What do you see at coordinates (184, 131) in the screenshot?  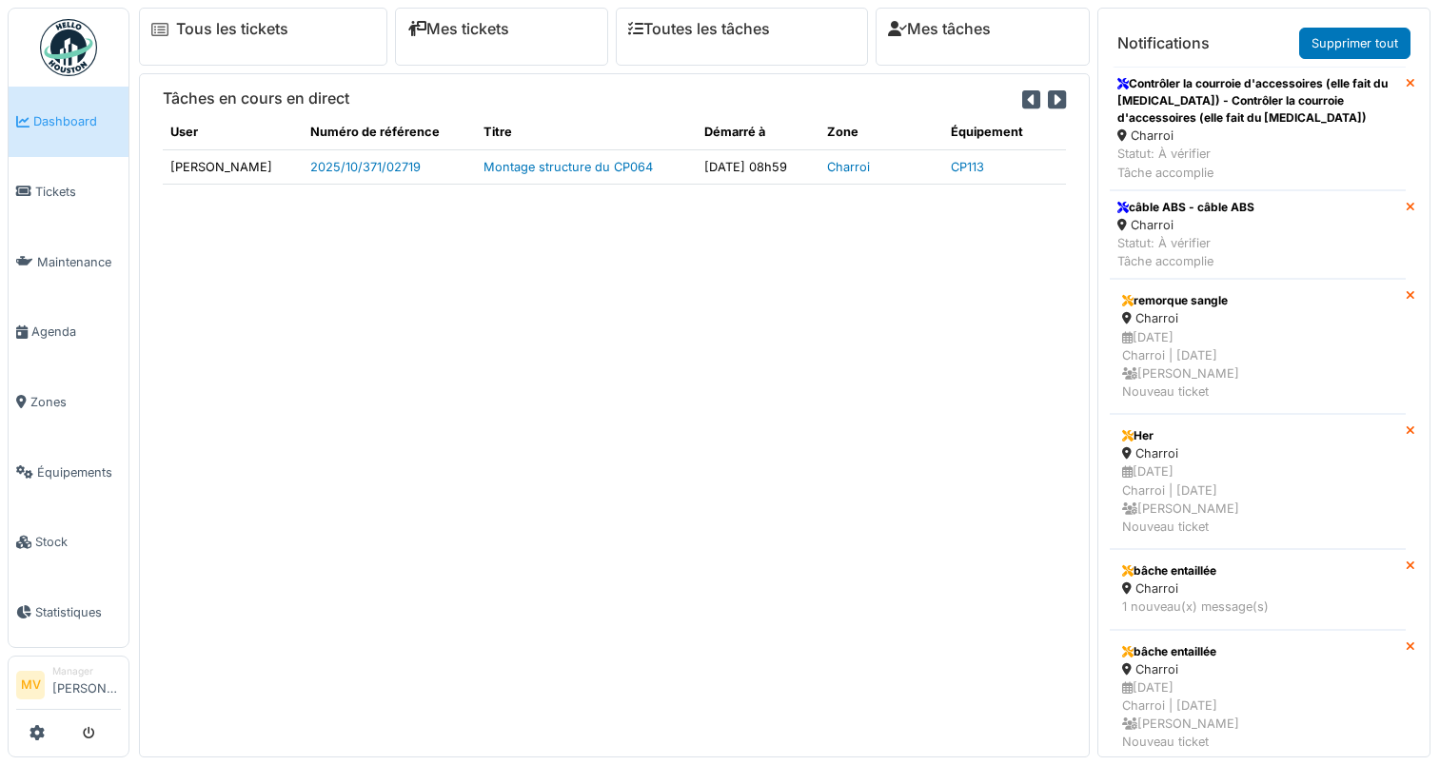 I see `span: translation missing: fr.shared.user` at bounding box center [184, 131].